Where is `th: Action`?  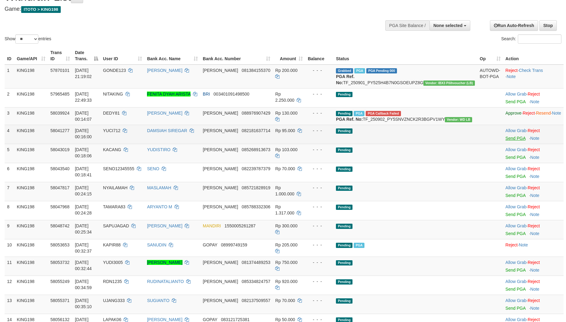
th: Action is located at coordinates (533, 56).